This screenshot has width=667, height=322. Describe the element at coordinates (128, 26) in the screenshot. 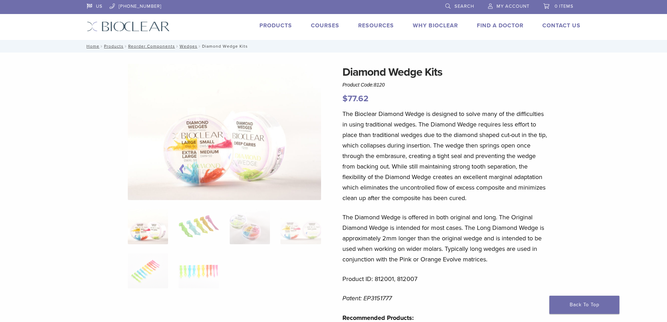

I see `img: Bioclear` at that location.